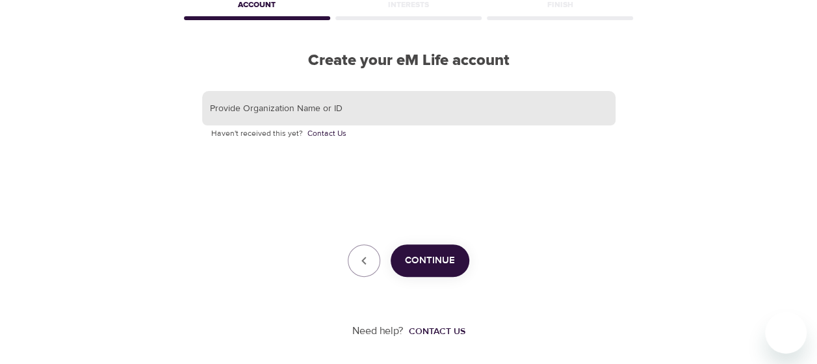 This screenshot has height=364, width=817. What do you see at coordinates (434, 332) in the screenshot?
I see `a: Contact us` at bounding box center [434, 332].